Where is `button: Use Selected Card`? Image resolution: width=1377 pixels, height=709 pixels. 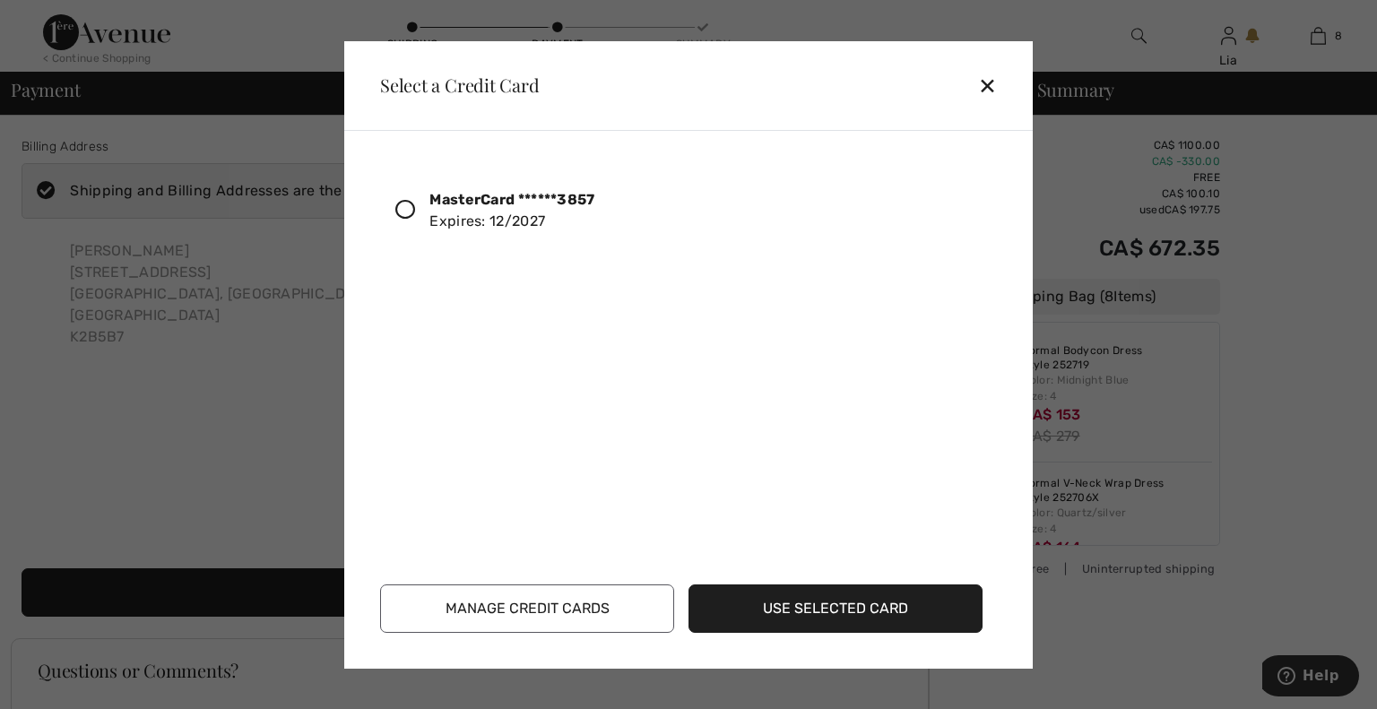
button: Use Selected Card is located at coordinates (836, 609).